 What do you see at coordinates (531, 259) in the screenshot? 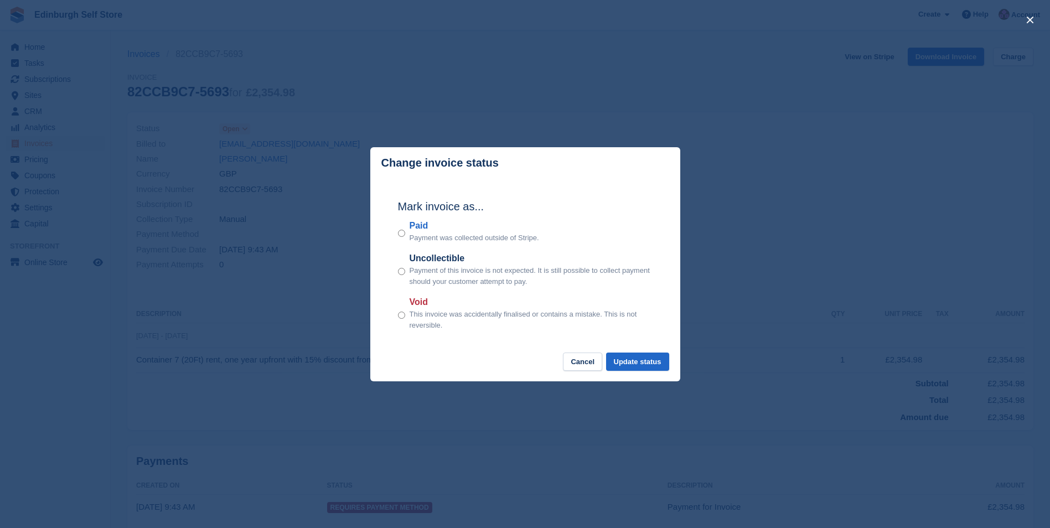
I see `label: Uncollectible` at bounding box center [531, 259].